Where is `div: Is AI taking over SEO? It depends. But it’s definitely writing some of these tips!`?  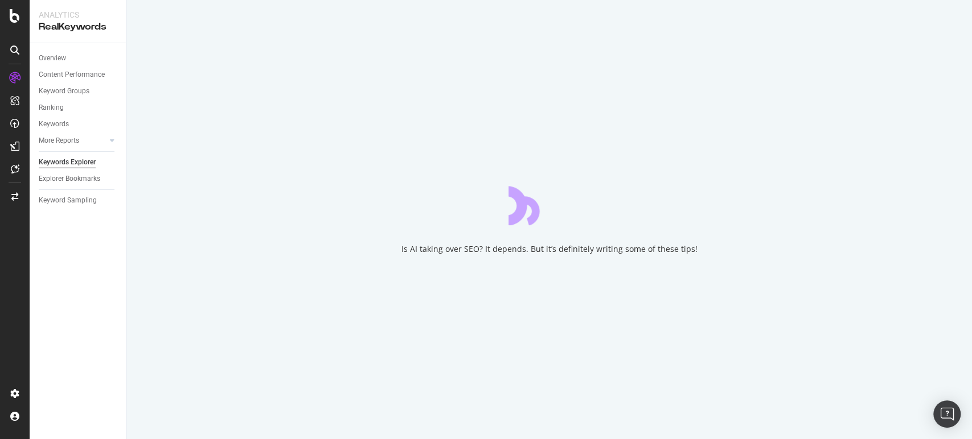 div: Is AI taking over SEO? It depends. But it’s definitely writing some of these tips! is located at coordinates (549, 249).